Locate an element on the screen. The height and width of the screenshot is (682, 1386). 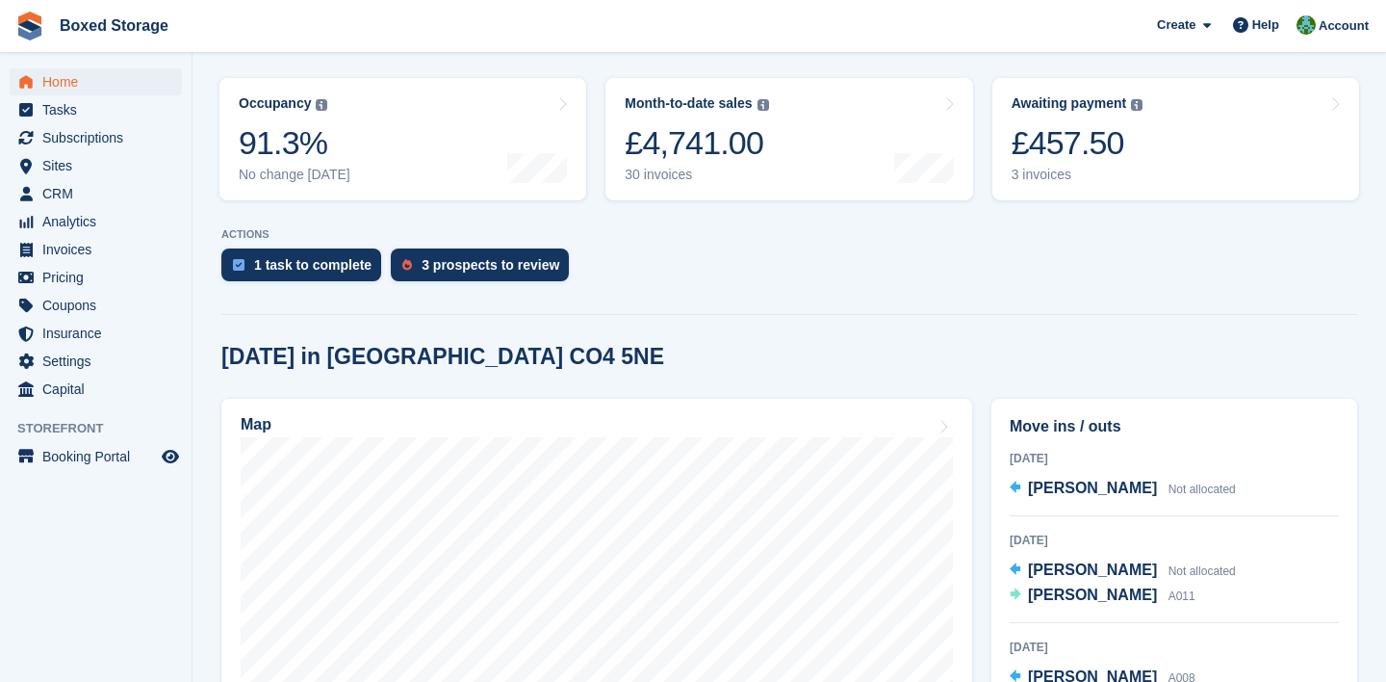
h2: Move ins / outs is located at coordinates (1174, 426).